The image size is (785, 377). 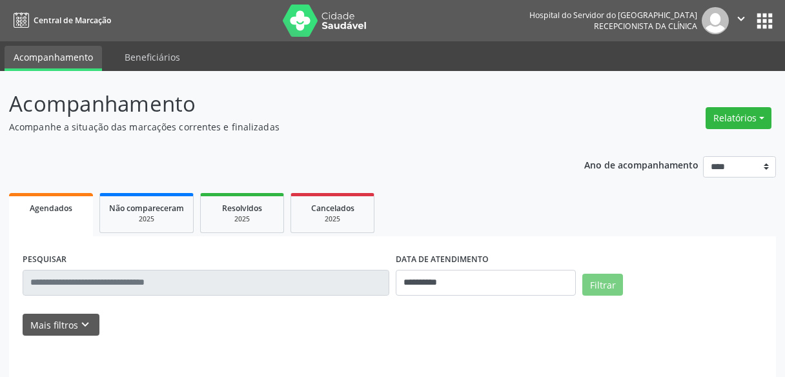 I want to click on button: Mais filtroskeyboard_arrow_down, so click(x=61, y=325).